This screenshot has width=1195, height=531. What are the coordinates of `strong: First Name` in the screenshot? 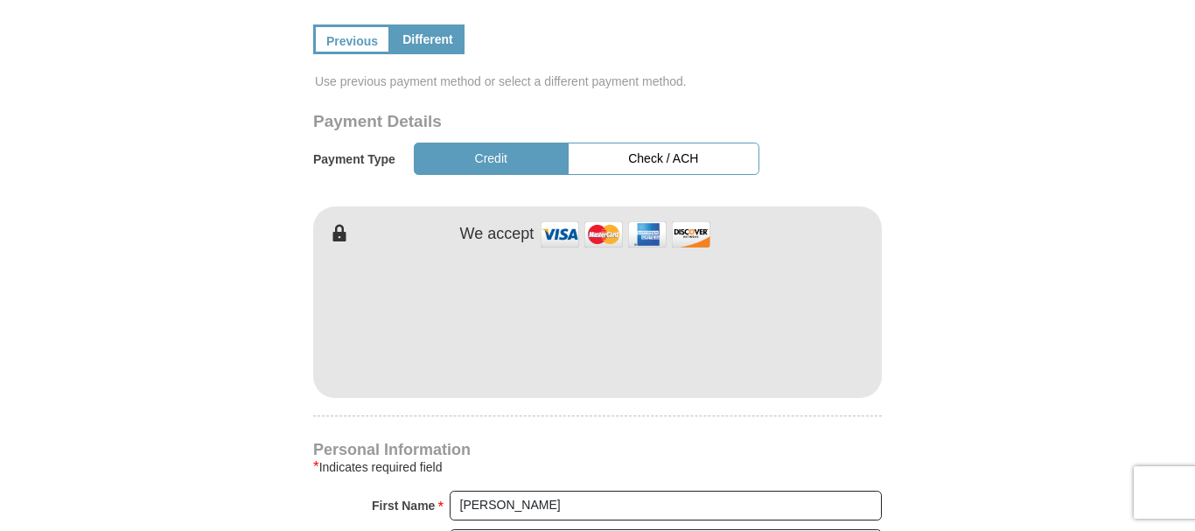 It's located at (403, 506).